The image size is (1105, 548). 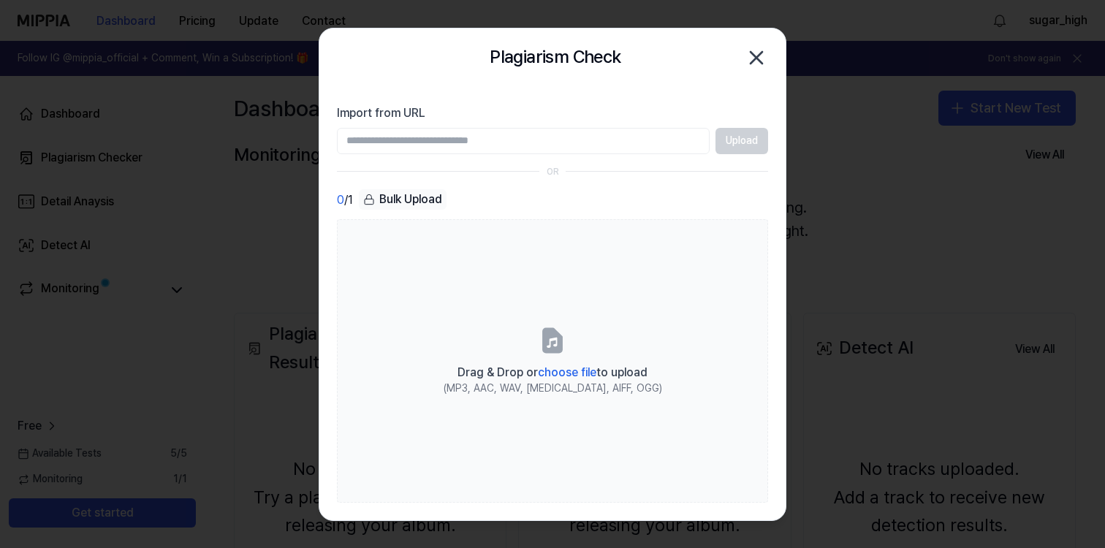 I want to click on h2: Plagiarism Check, so click(x=555, y=57).